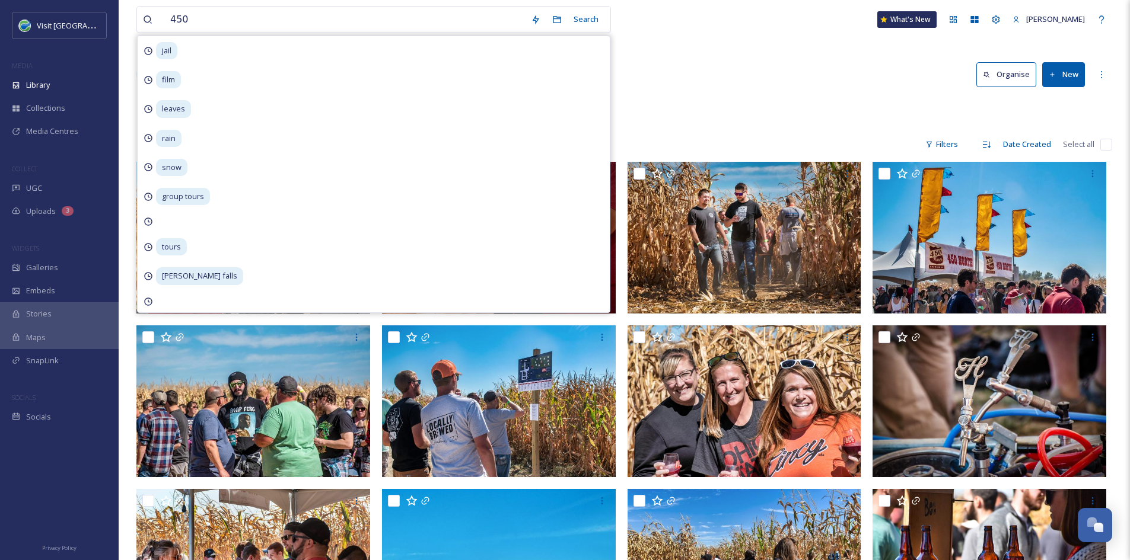 This screenshot has height=560, width=1130. What do you see at coordinates (1027, 144) in the screenshot?
I see `div: Date Created` at bounding box center [1027, 144].